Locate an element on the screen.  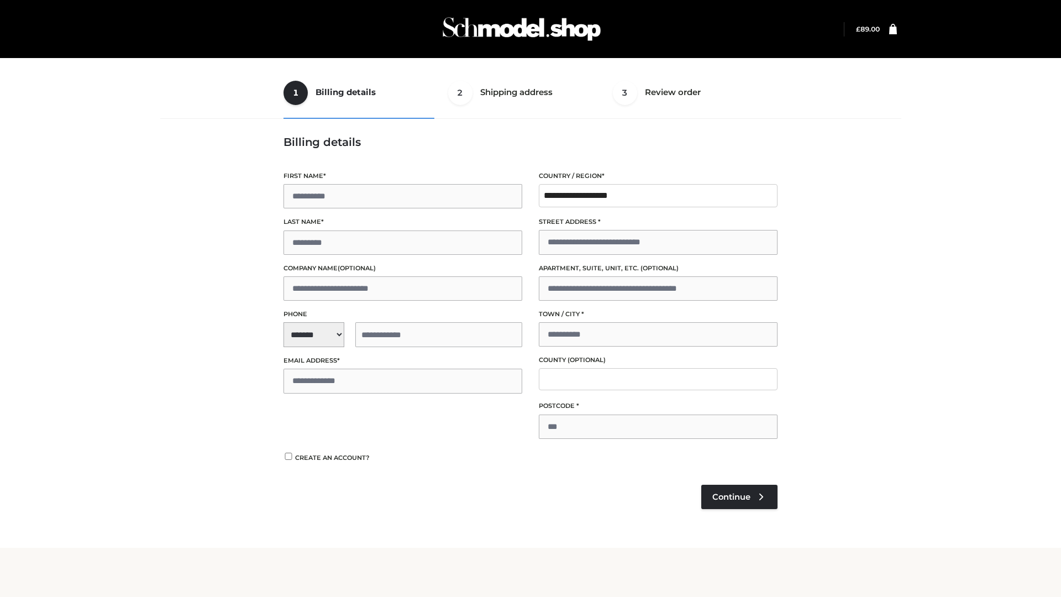
a: Continue is located at coordinates (740, 497).